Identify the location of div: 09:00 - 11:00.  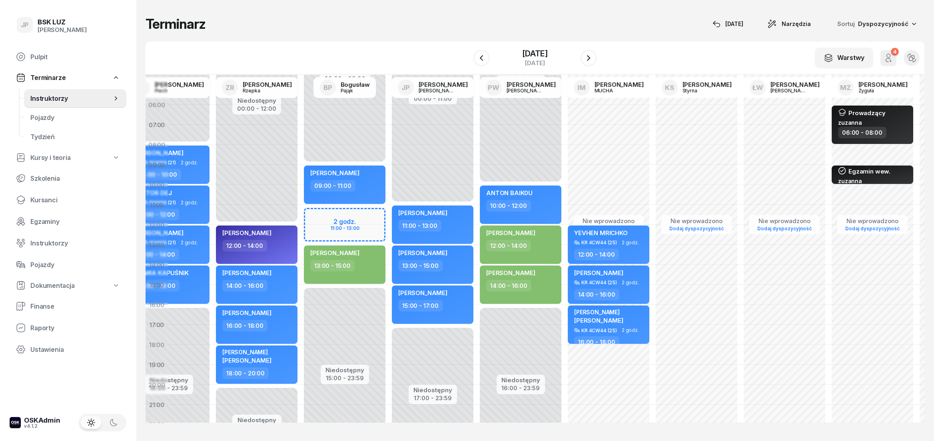
(333, 185).